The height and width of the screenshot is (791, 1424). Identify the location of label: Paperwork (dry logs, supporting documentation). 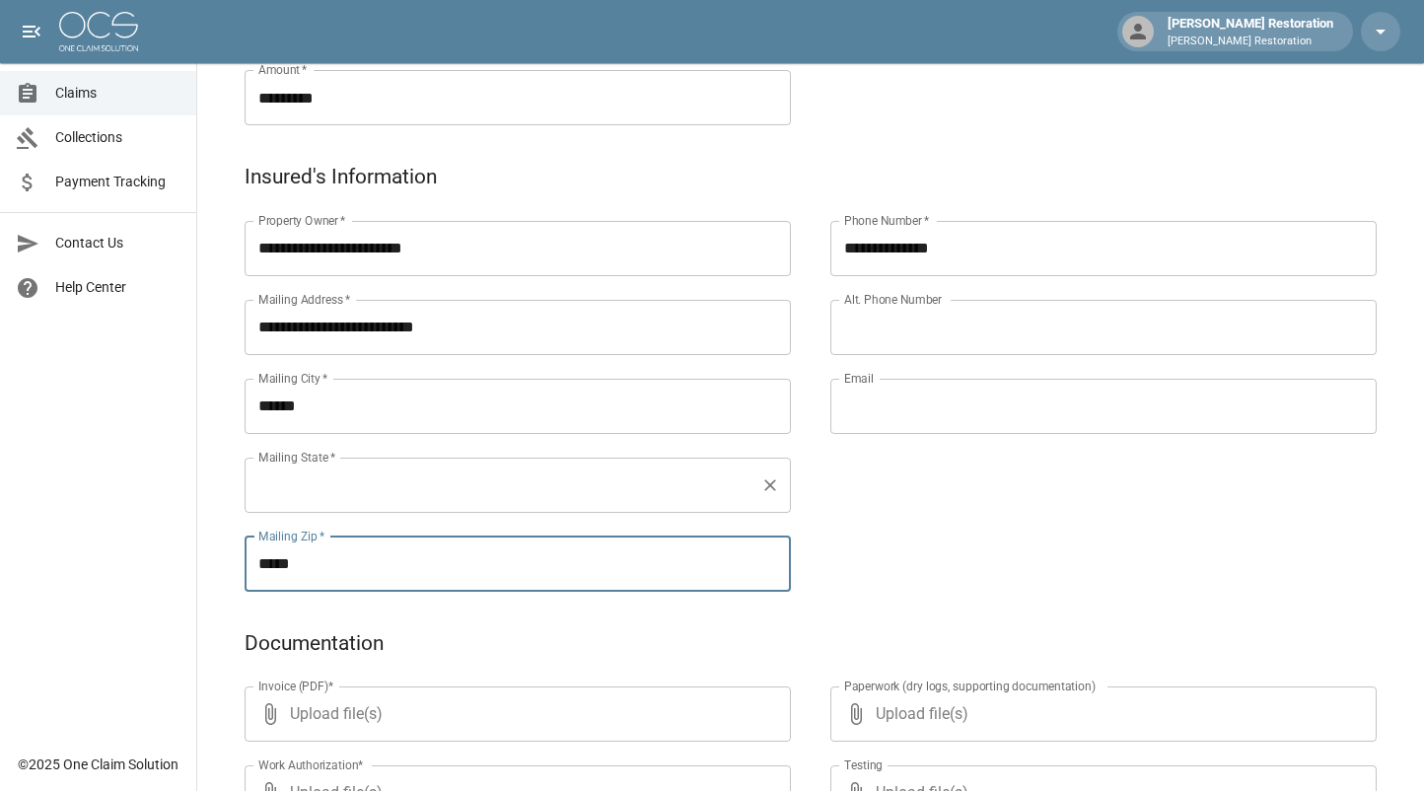
(969, 685).